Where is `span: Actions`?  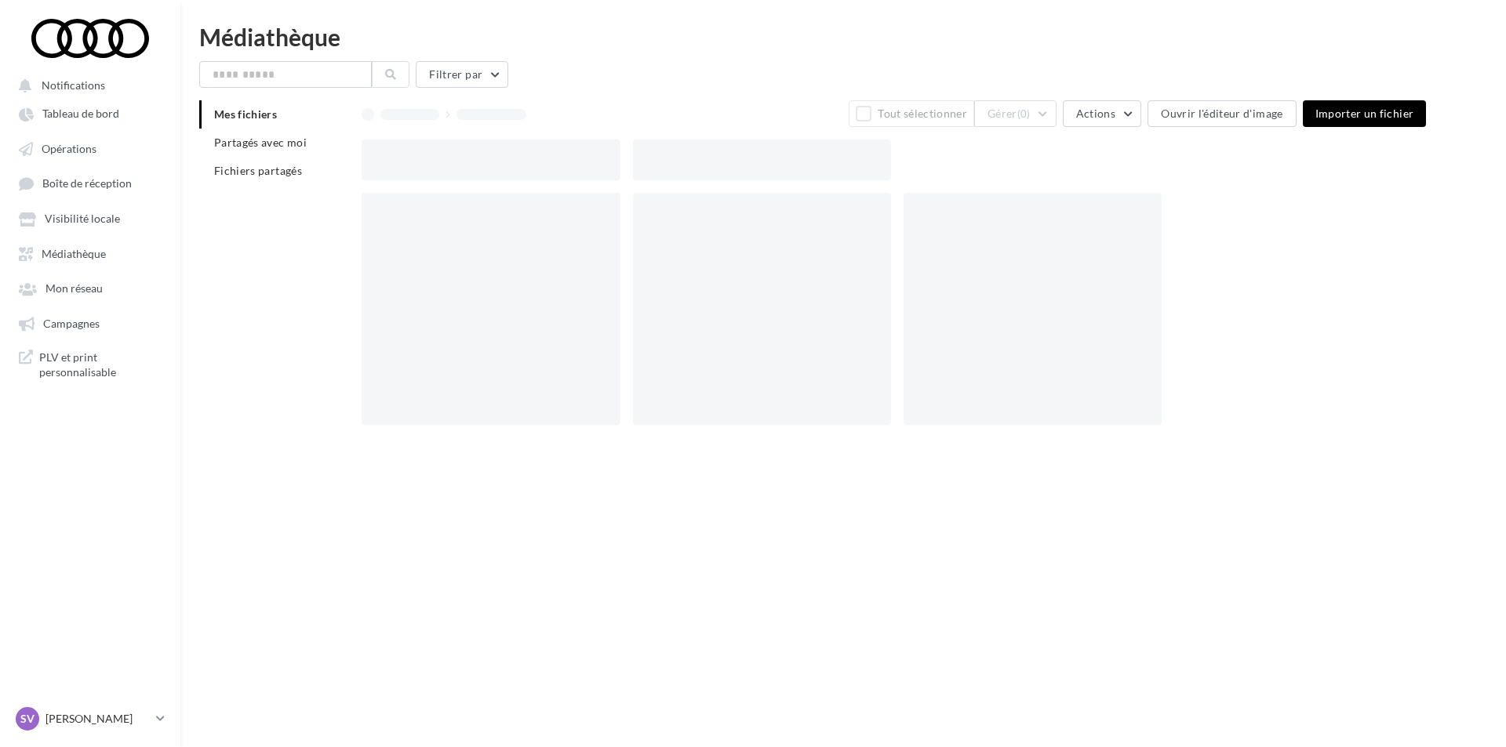 span: Actions is located at coordinates (1096, 113).